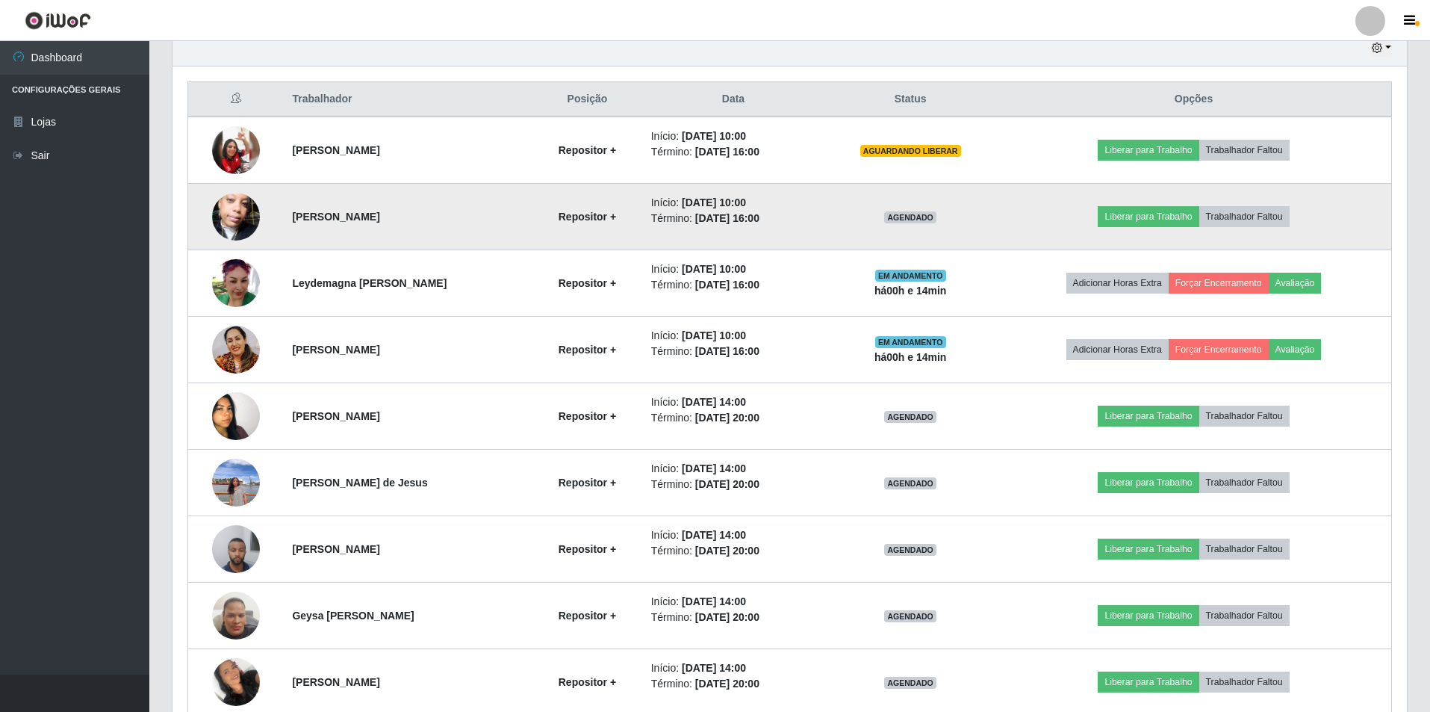 The width and height of the screenshot is (1430, 712). What do you see at coordinates (1194, 99) in the screenshot?
I see `th: Opções` at bounding box center [1194, 99].